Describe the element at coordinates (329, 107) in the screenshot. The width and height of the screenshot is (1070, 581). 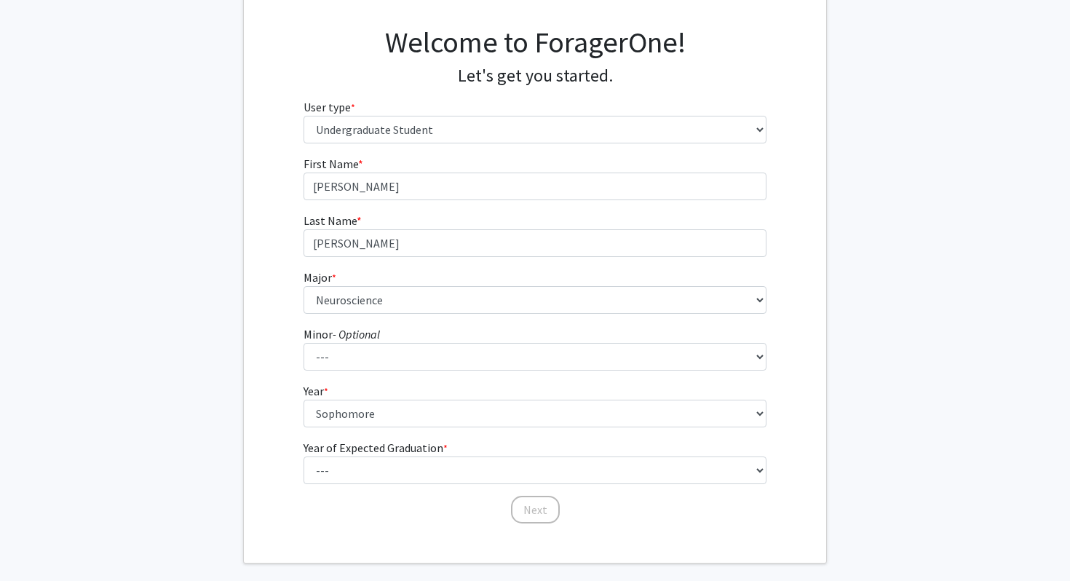
I see `label: User type` at that location.